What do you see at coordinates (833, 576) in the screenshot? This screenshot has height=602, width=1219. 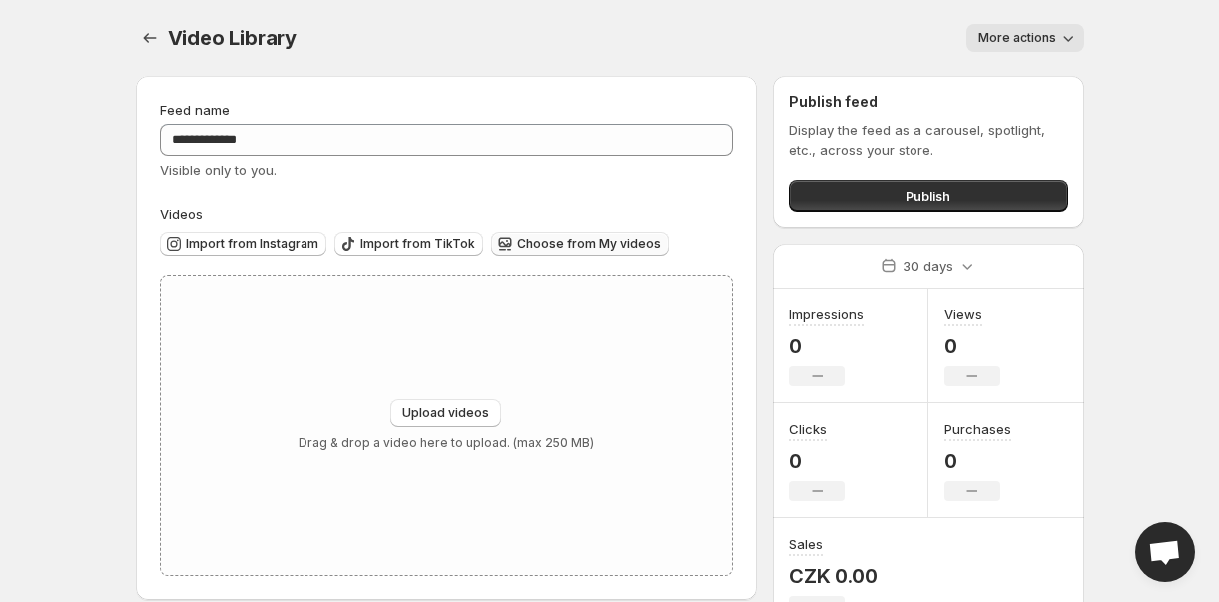 I see `p: CZK 0.00` at bounding box center [833, 576].